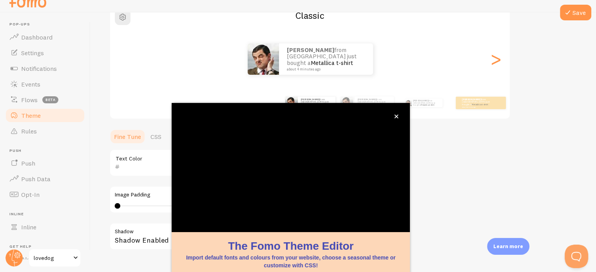 The width and height of the screenshot is (596, 272). I want to click on a: Fine Tune, so click(127, 137).